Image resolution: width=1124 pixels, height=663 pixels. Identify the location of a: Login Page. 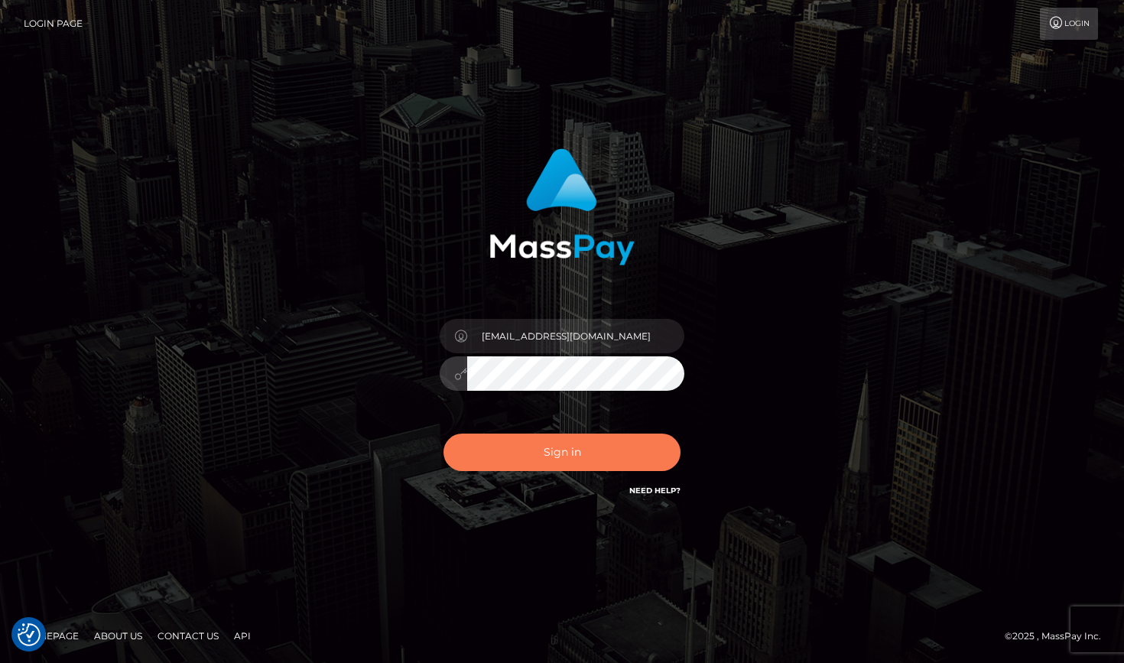
(53, 24).